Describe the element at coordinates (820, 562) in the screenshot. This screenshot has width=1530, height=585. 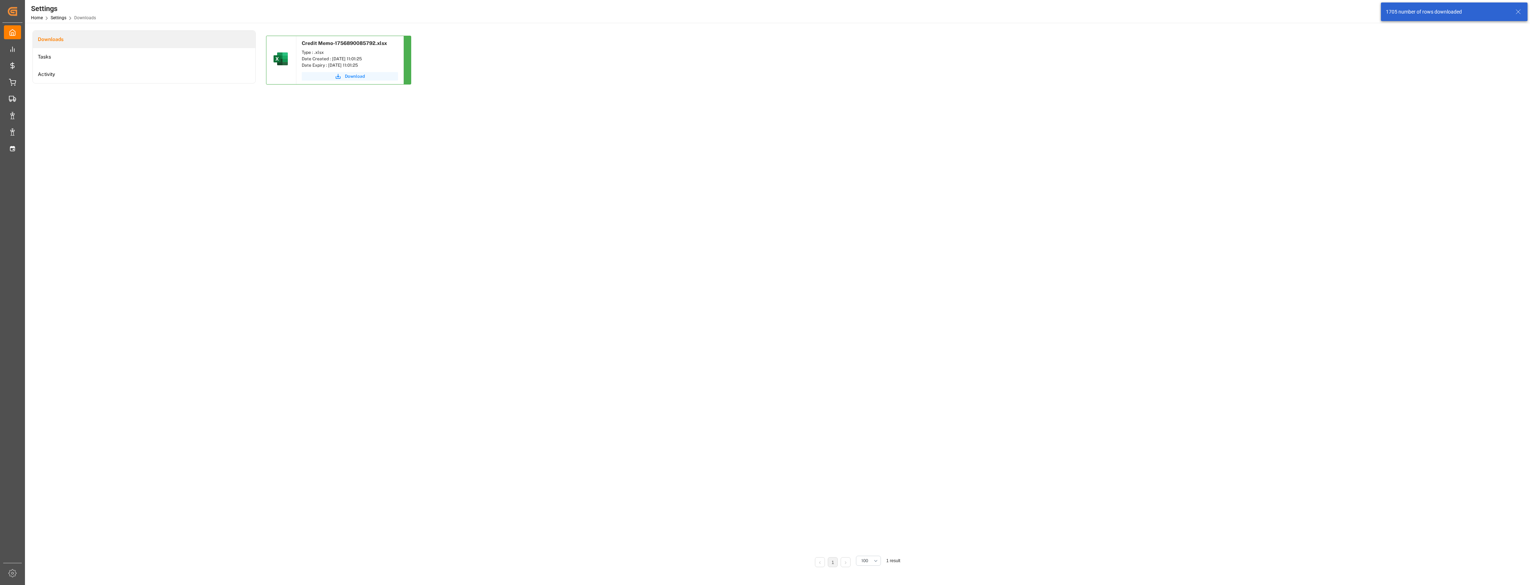
I see `li: Previous Page` at that location.